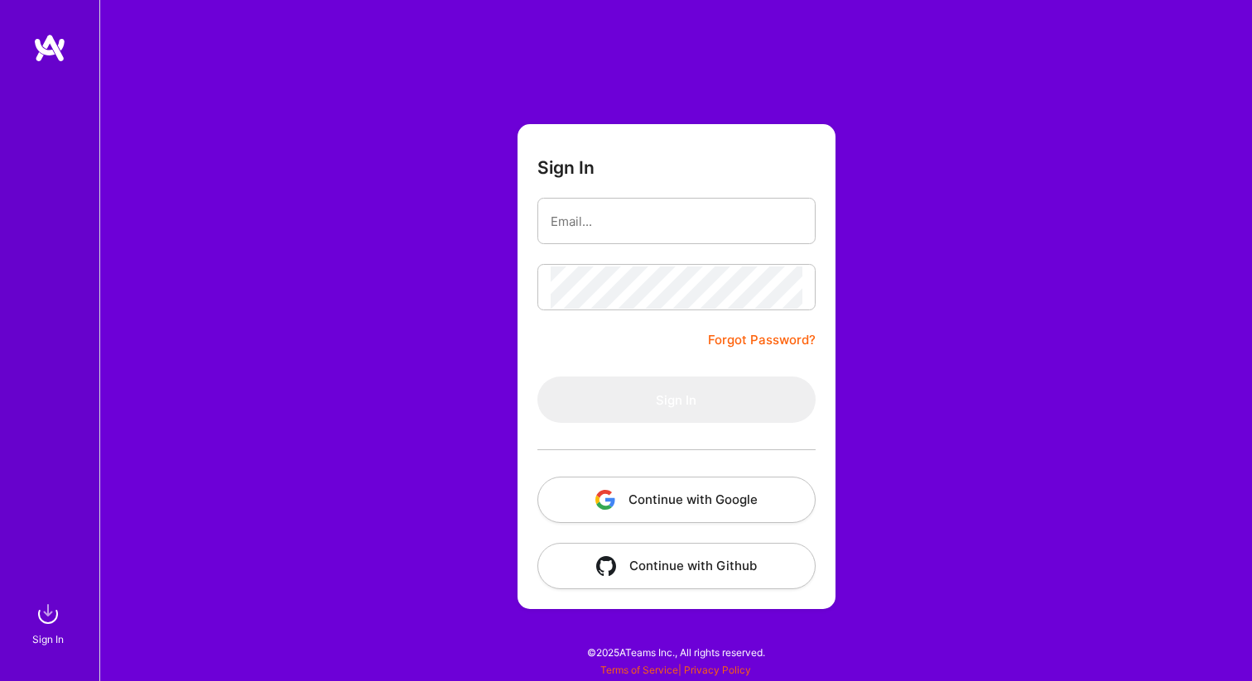 The height and width of the screenshot is (681, 1252). Describe the element at coordinates (675, 652) in the screenshot. I see `div: © 2025 ATeams Inc., All rights reserved.` at that location.